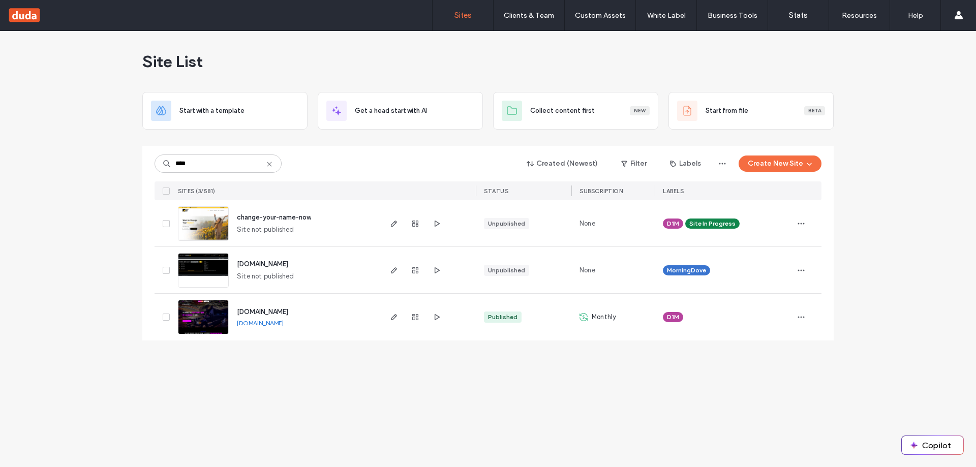 This screenshot has height=467, width=976. I want to click on label: Custom Assets, so click(600, 15).